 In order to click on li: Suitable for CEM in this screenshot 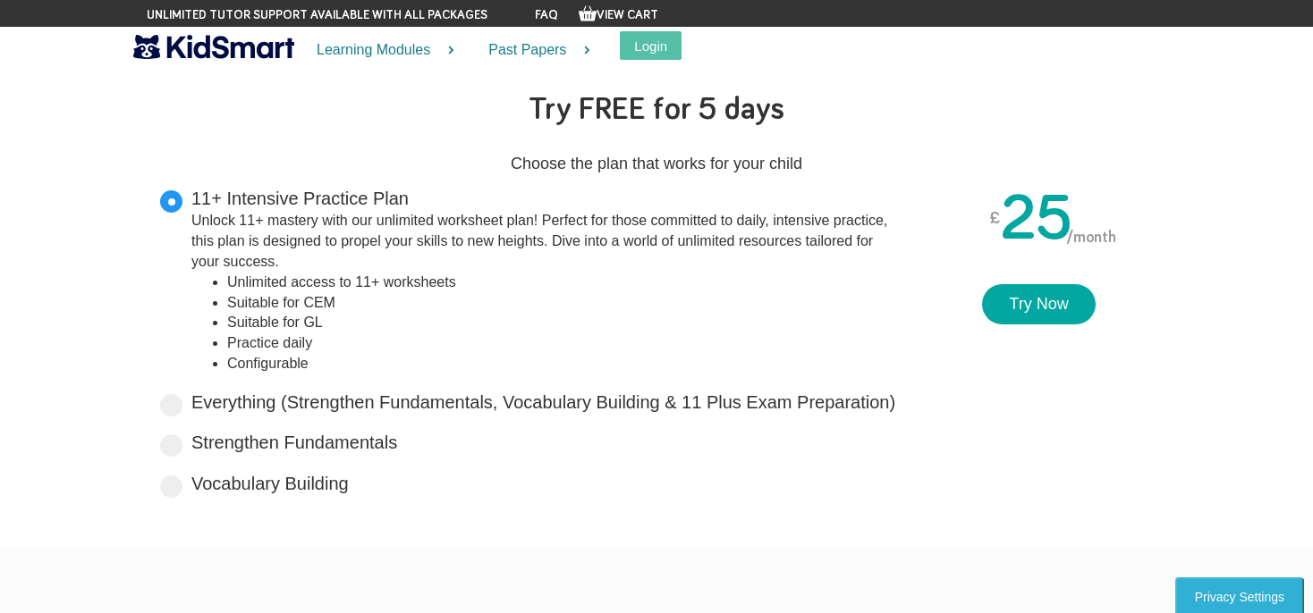, I will do `click(562, 303)`.